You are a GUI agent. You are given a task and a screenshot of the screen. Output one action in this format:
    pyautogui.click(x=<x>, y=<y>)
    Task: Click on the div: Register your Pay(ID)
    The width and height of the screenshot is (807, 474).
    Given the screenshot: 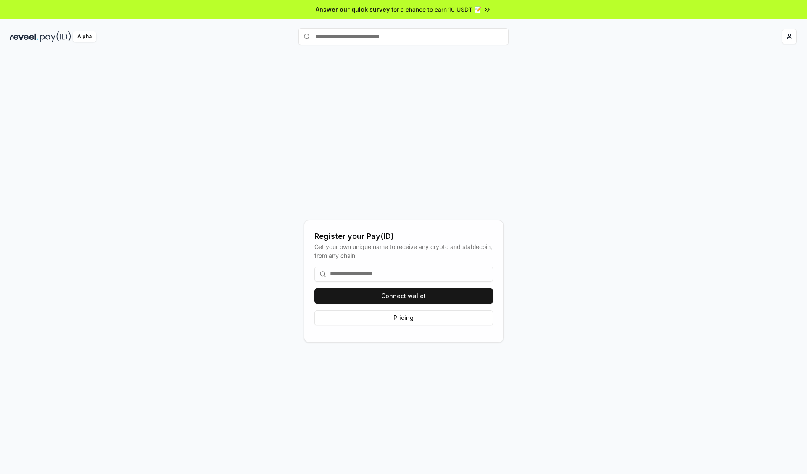 What is the action you would take?
    pyautogui.click(x=403, y=237)
    